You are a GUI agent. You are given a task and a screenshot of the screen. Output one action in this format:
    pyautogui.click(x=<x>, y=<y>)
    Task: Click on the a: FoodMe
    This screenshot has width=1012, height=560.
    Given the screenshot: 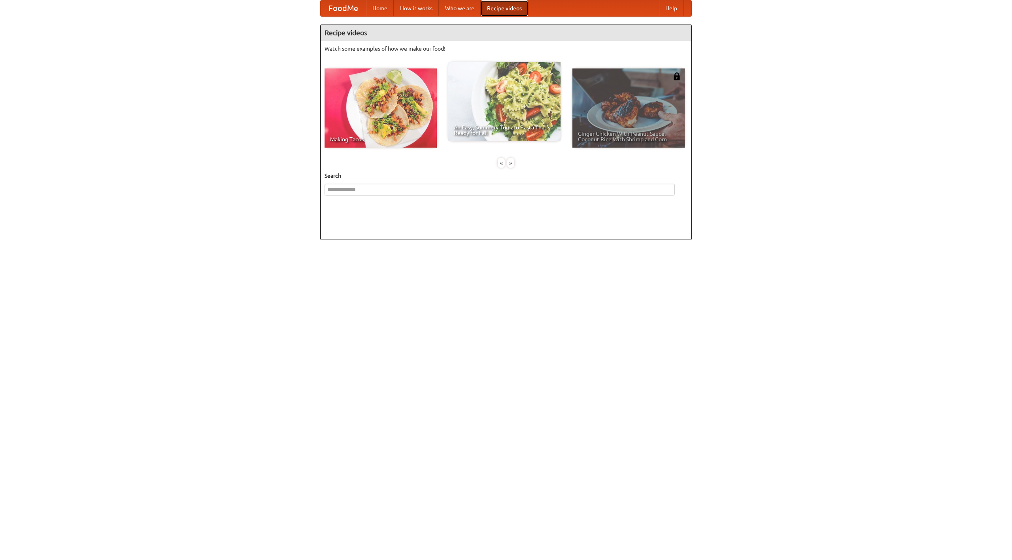 What is the action you would take?
    pyautogui.click(x=343, y=8)
    